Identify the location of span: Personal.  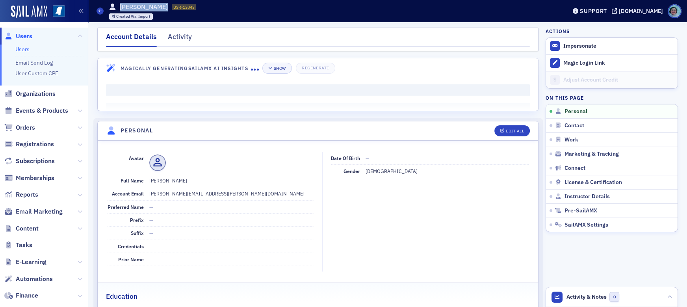
(576, 112).